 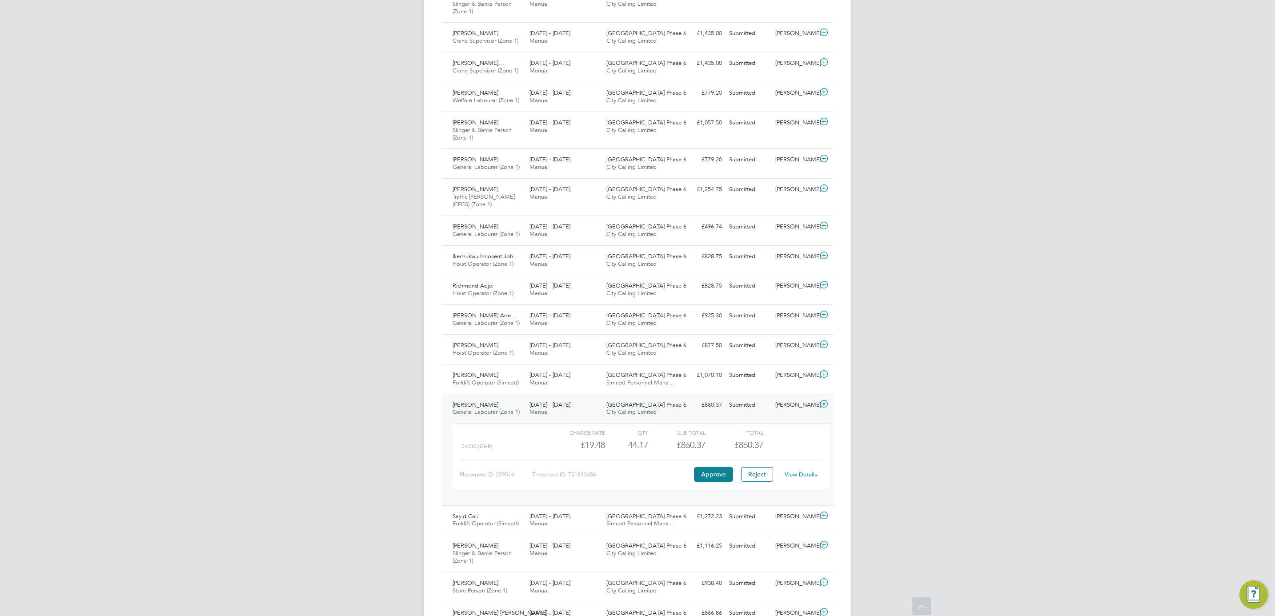 What do you see at coordinates (702, 316) in the screenshot?
I see `div: £925.30` at bounding box center [702, 316].